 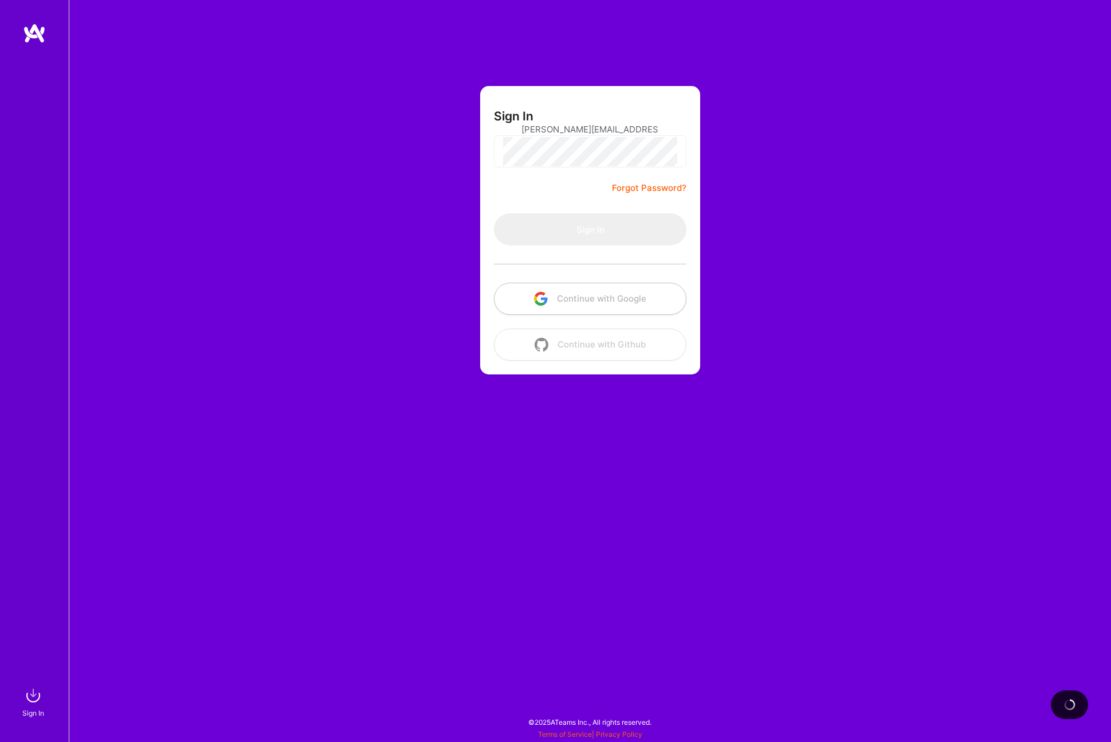 What do you see at coordinates (1069, 704) in the screenshot?
I see `img: loading` at bounding box center [1069, 704].